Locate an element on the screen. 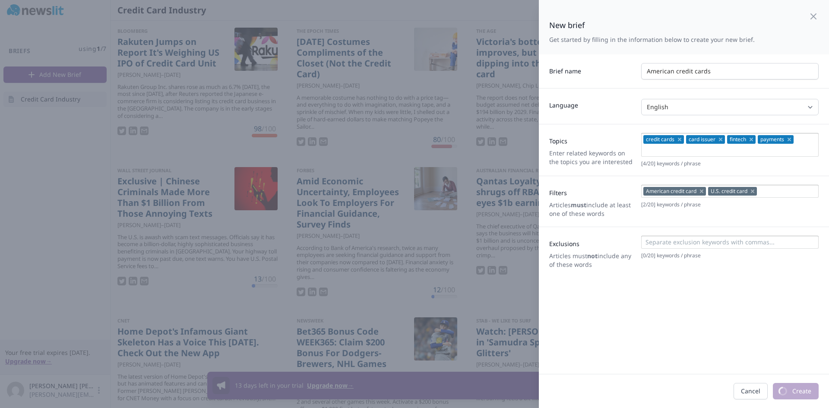 Image resolution: width=829 pixels, height=408 pixels. p: Enter related keywords on the topics you are interested is located at coordinates (592, 158).